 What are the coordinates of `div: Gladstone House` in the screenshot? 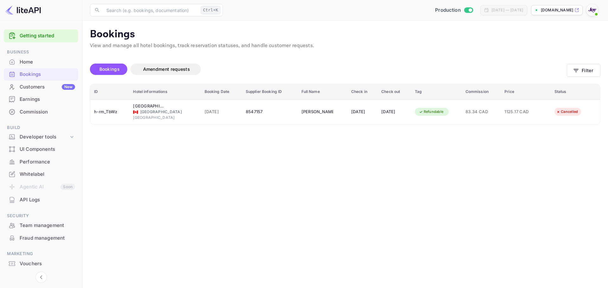 It's located at (149, 106).